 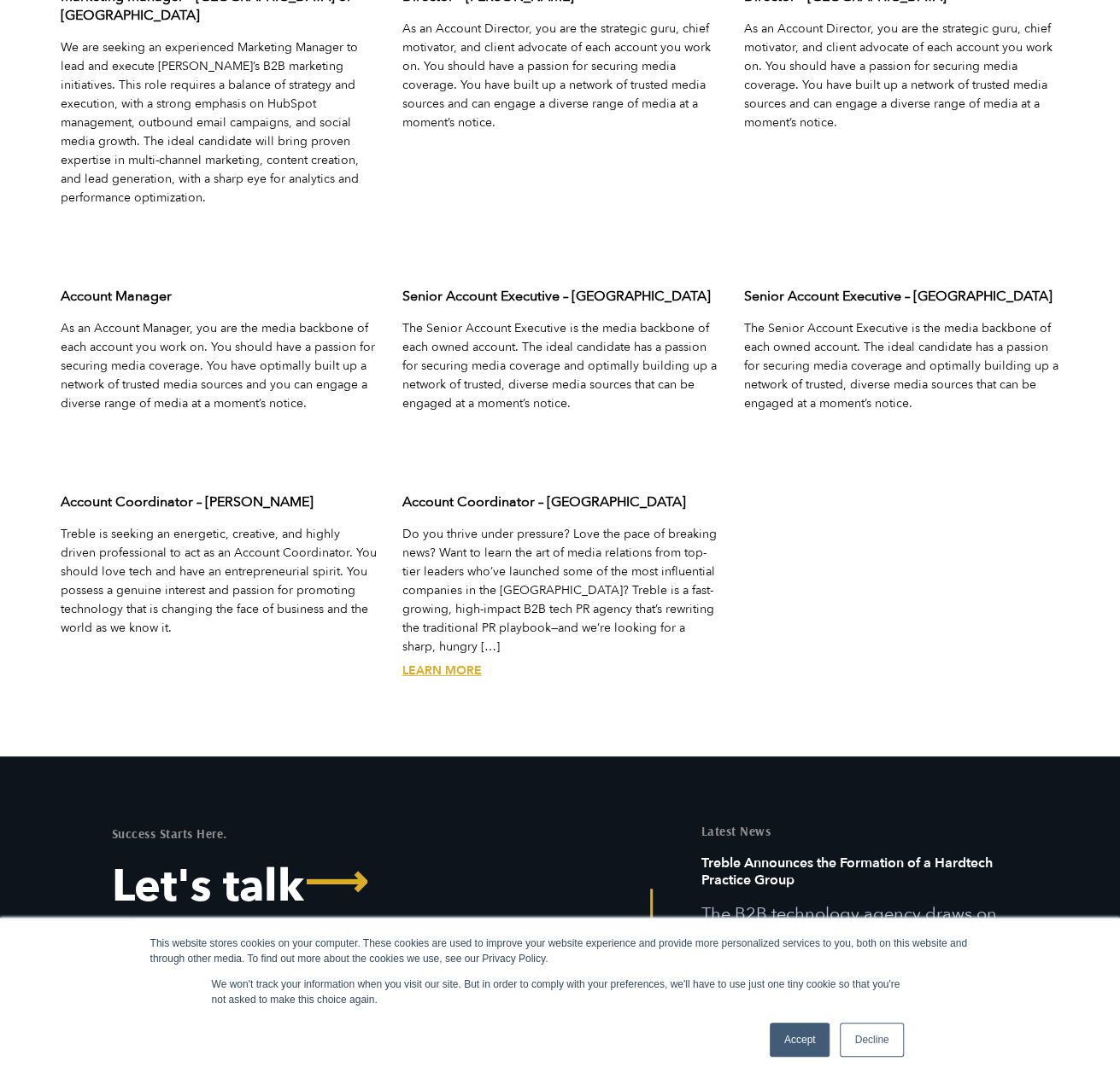 I want to click on p: We won't track your information when you visit our site. But in order to comply with your prefere..., so click(x=560, y=992).